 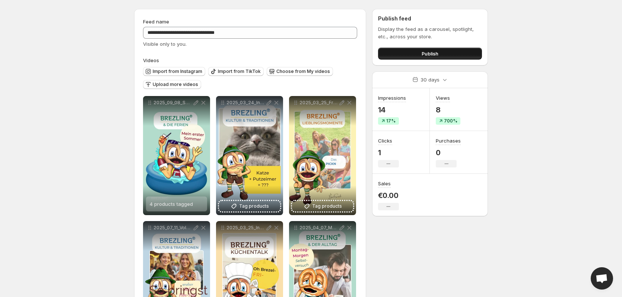 I want to click on span: 4 products tagged, so click(x=171, y=204).